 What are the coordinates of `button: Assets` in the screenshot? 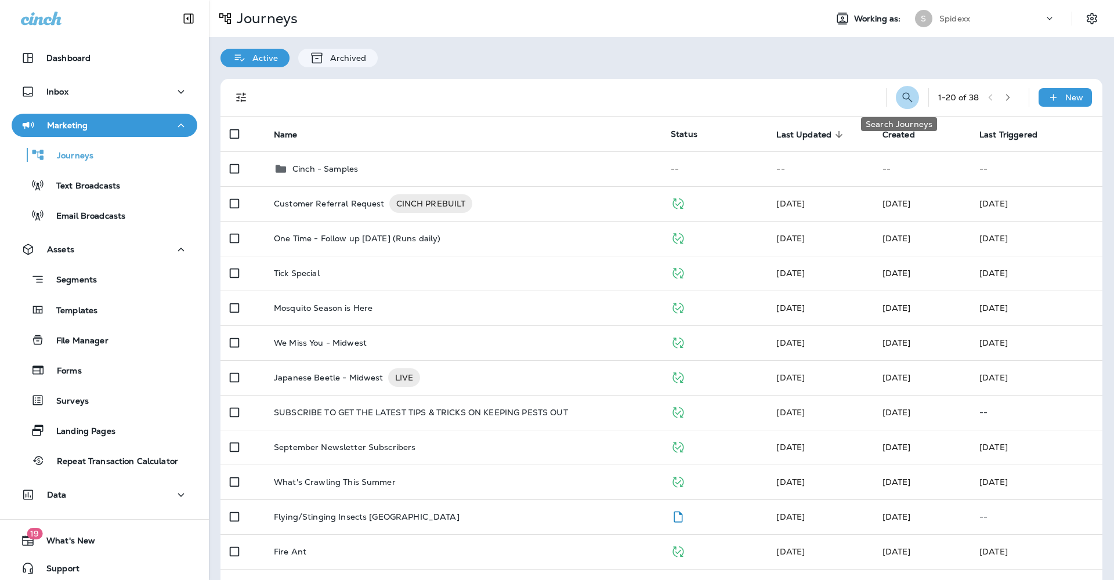 It's located at (104, 249).